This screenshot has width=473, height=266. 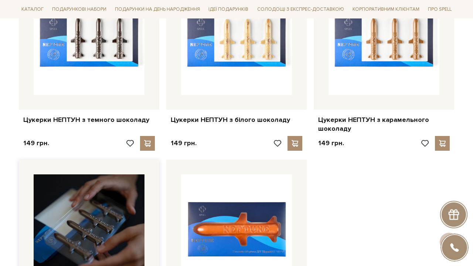 What do you see at coordinates (89, 120) in the screenshot?
I see `a: Цукерки НЕПТУН з темного шоколаду` at bounding box center [89, 120].